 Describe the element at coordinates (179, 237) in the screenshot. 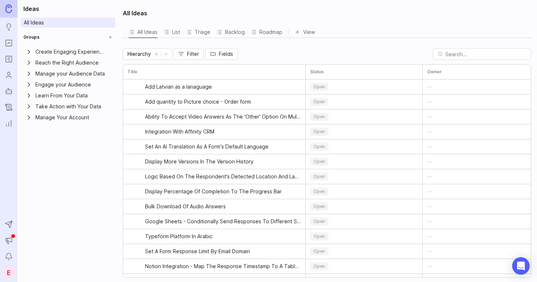

I see `span: Typeform Platform In Arabic` at that location.